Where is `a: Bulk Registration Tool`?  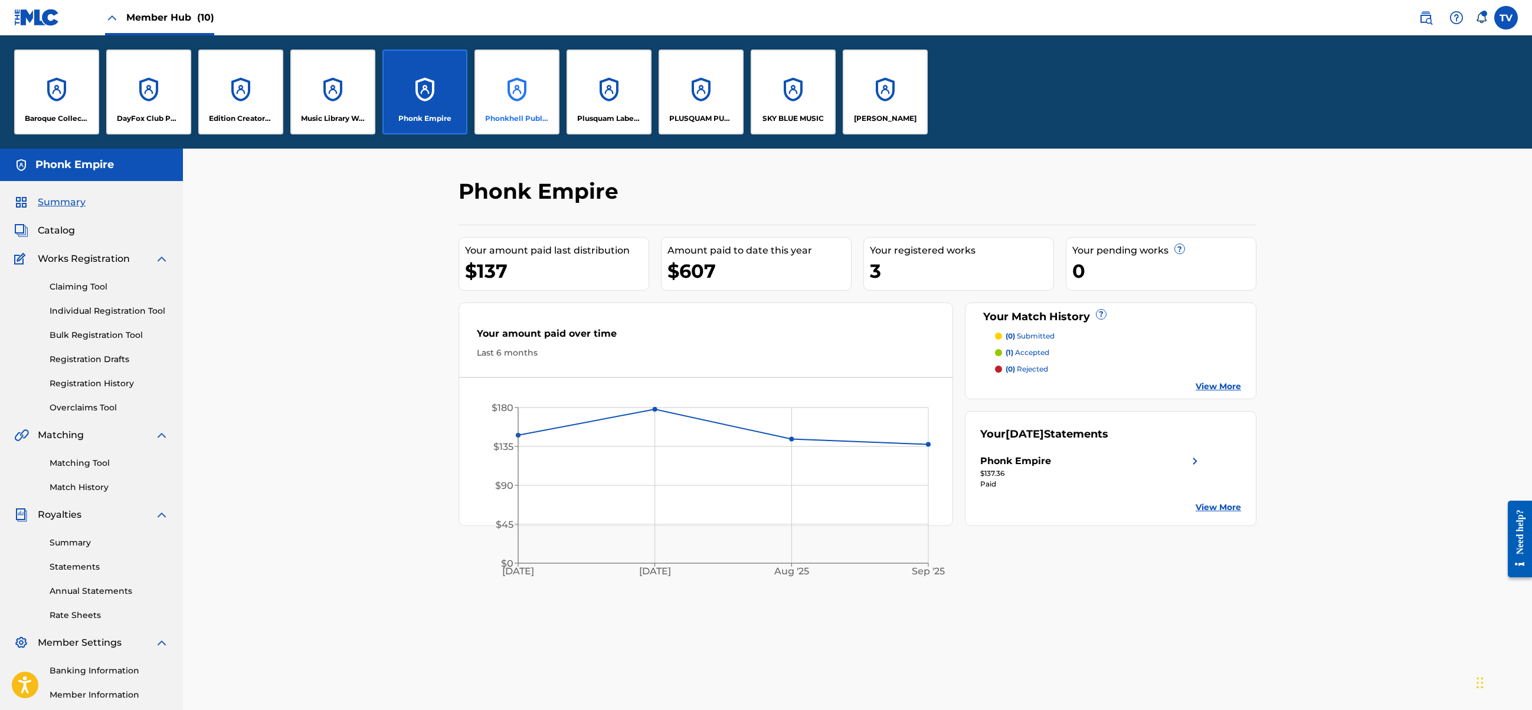 a: Bulk Registration Tool is located at coordinates (109, 335).